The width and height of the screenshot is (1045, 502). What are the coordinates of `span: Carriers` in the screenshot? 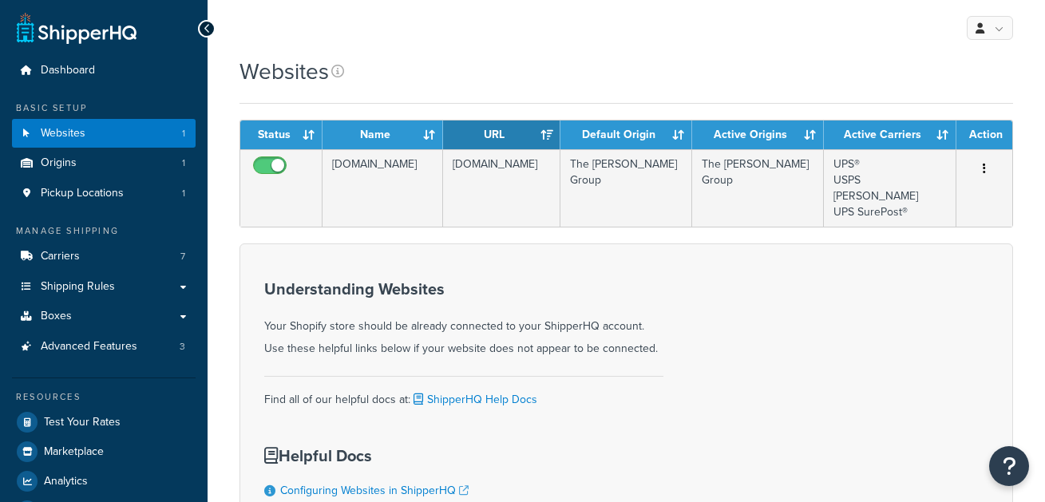 It's located at (60, 256).